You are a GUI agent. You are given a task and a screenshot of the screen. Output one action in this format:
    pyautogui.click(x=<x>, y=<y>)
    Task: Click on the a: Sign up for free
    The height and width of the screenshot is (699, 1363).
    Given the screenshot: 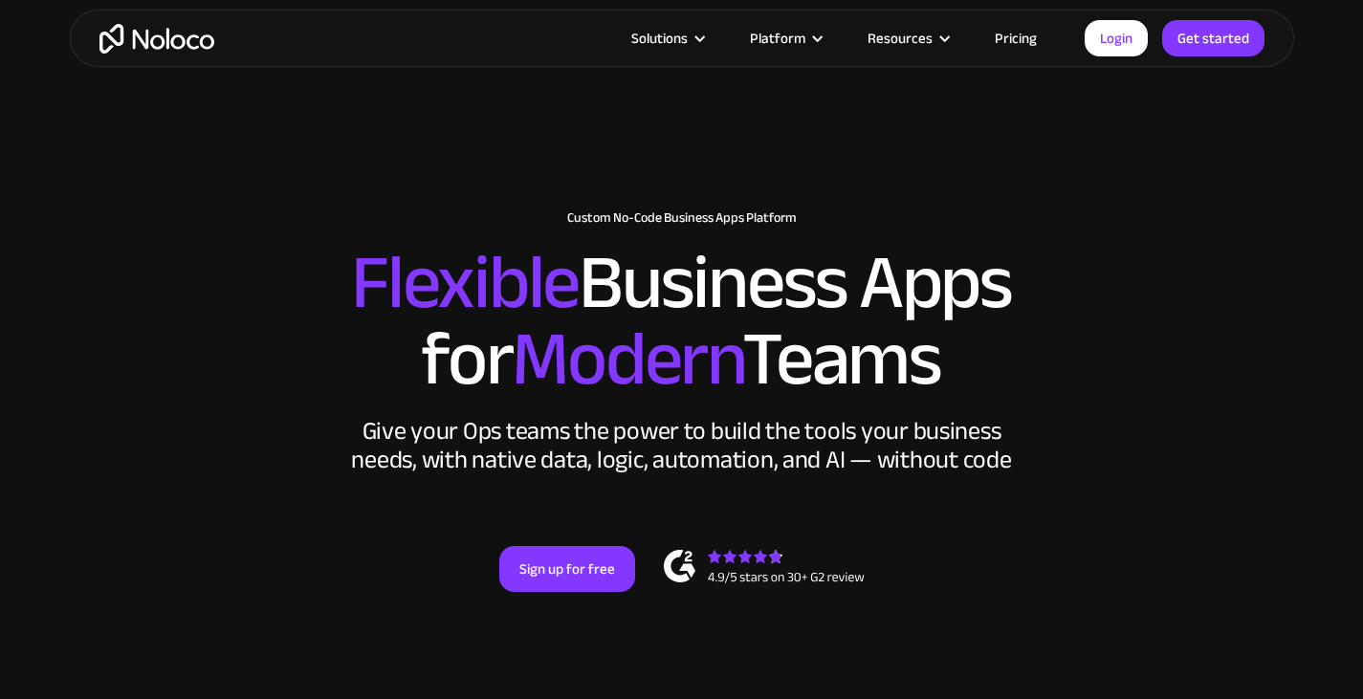 What is the action you would take?
    pyautogui.click(x=567, y=569)
    